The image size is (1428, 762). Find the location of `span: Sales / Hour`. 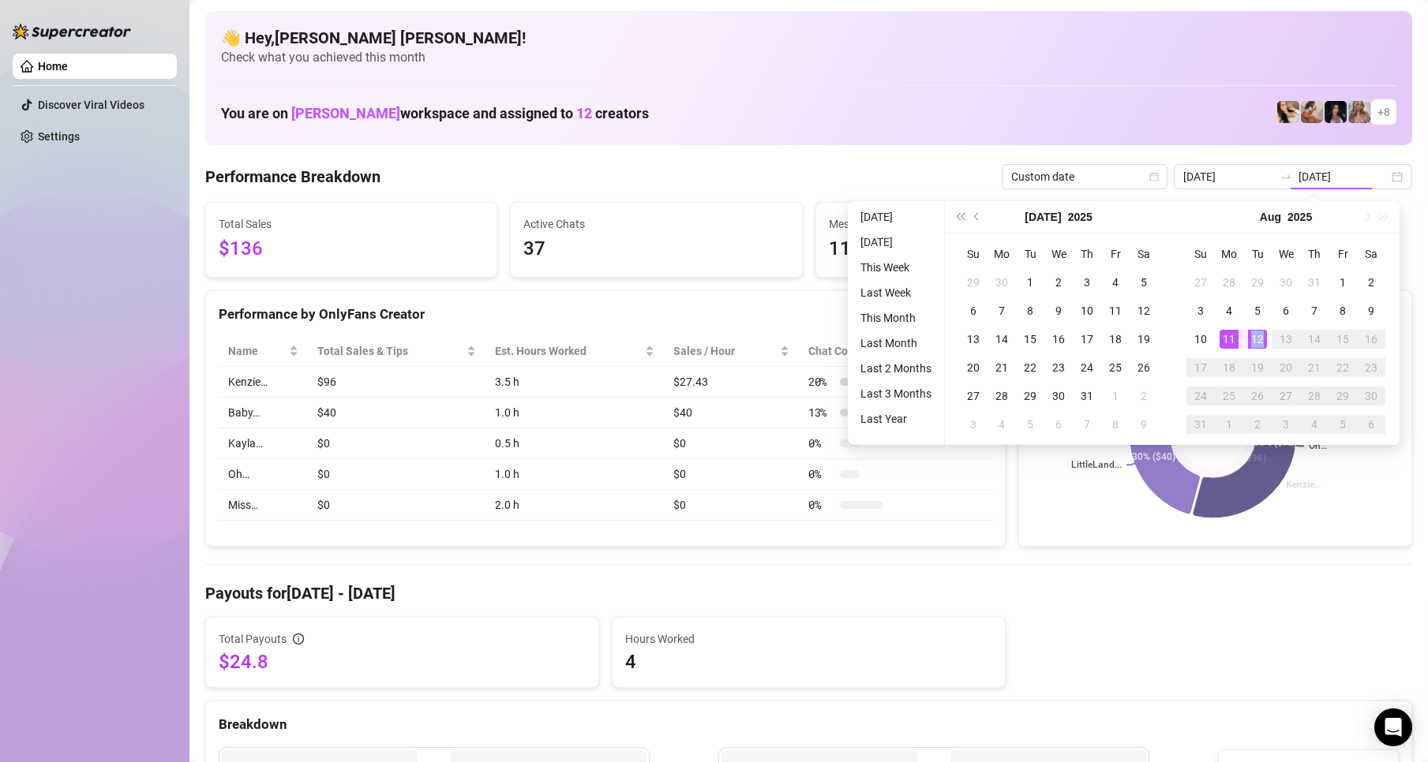

span: Sales / Hour is located at coordinates (724, 351).